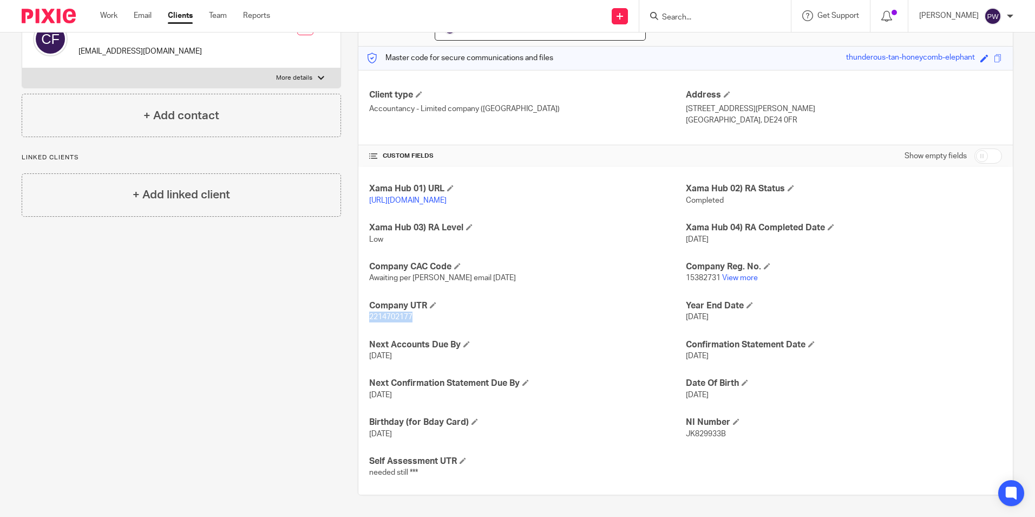  I want to click on span: JK829933B, so click(706, 434).